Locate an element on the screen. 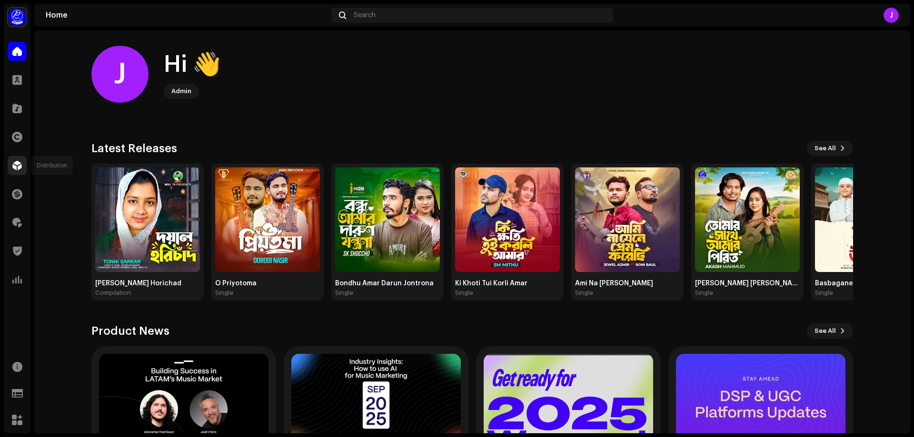 The height and width of the screenshot is (437, 914). img: 2bb0aa13-1442-44b6-ac0e-89ee91862c01 is located at coordinates (148, 220).